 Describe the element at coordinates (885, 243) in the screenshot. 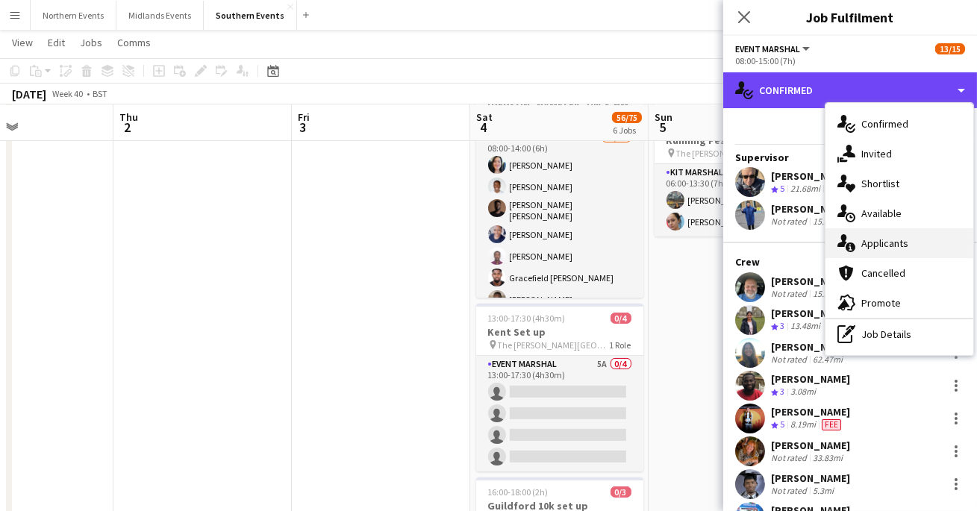

I see `span: Applicants` at that location.